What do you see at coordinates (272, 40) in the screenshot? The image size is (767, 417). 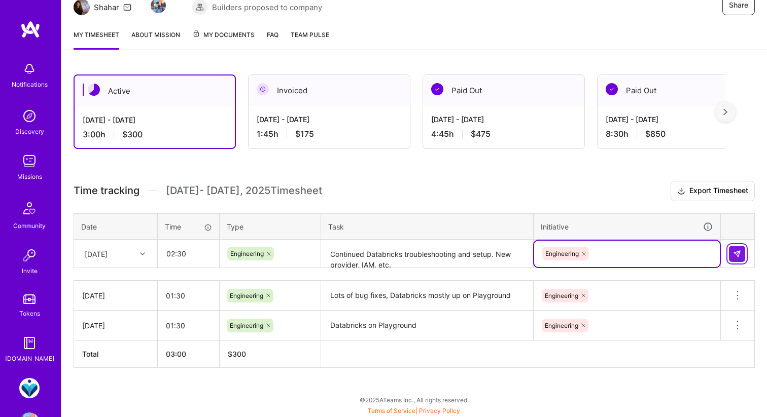 I see `a: FAQ` at bounding box center [272, 40].